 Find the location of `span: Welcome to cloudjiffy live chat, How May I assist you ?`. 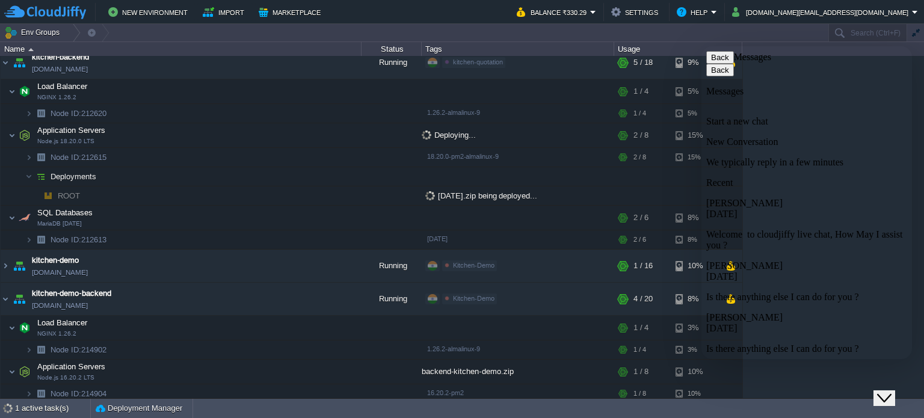

span: Welcome to cloudjiffy live chat, How May I assist you ? is located at coordinates (103, 193).